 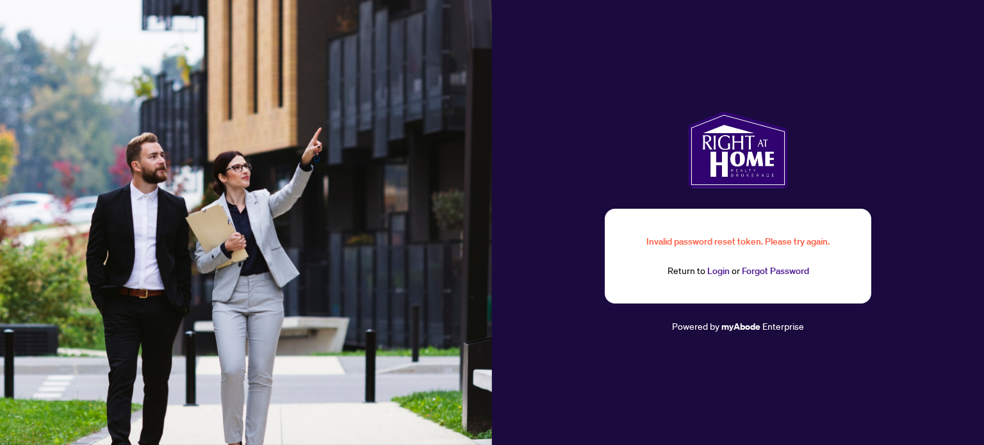 I want to click on div: Return to or, so click(x=738, y=271).